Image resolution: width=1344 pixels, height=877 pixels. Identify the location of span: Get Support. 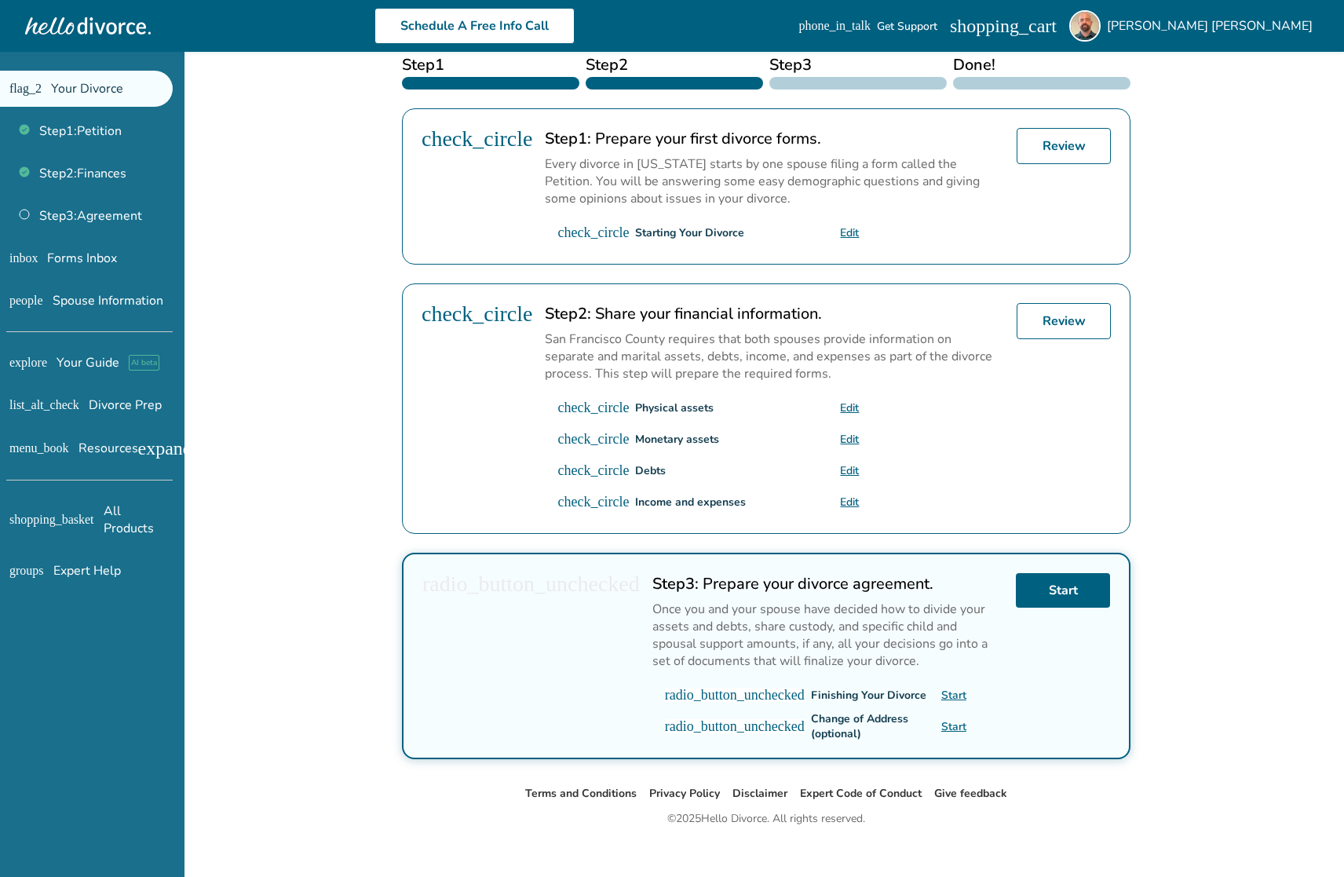
(907, 26).